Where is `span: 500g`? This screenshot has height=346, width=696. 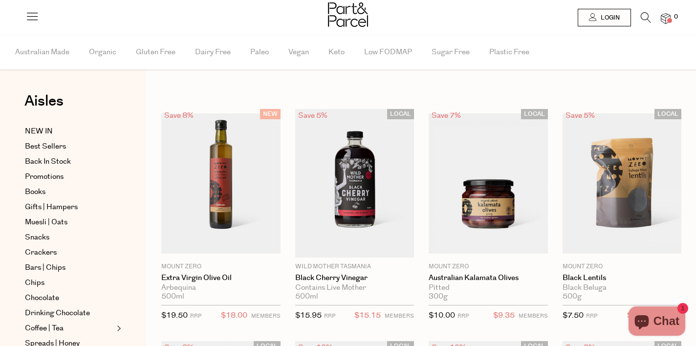
span: 500g is located at coordinates (572, 297).